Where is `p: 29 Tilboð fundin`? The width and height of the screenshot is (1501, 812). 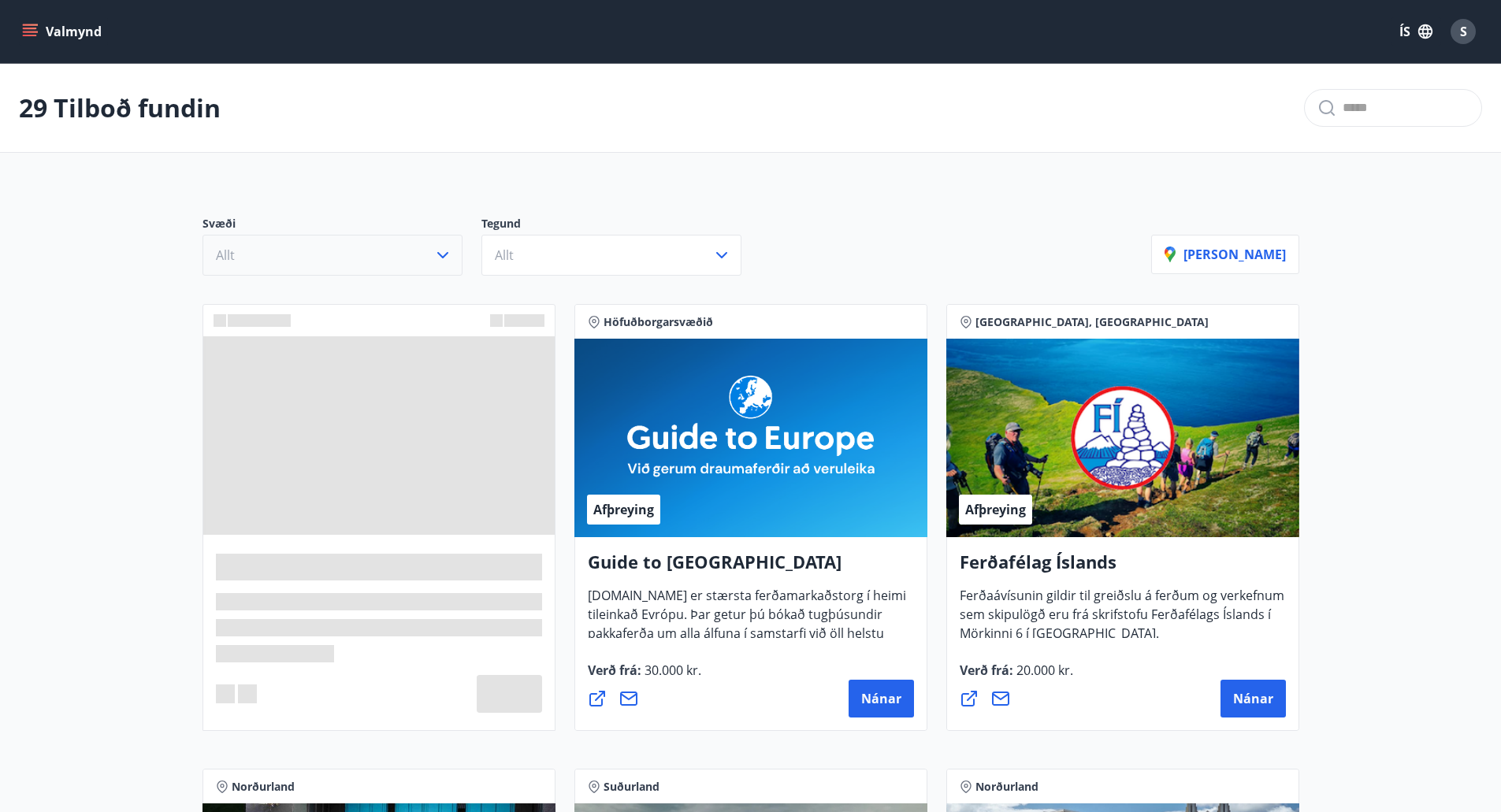
p: 29 Tilboð fundin is located at coordinates (120, 108).